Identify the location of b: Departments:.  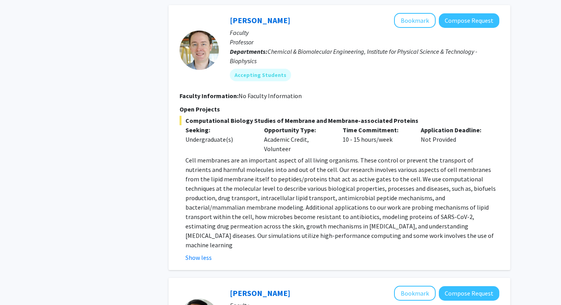
(248, 51).